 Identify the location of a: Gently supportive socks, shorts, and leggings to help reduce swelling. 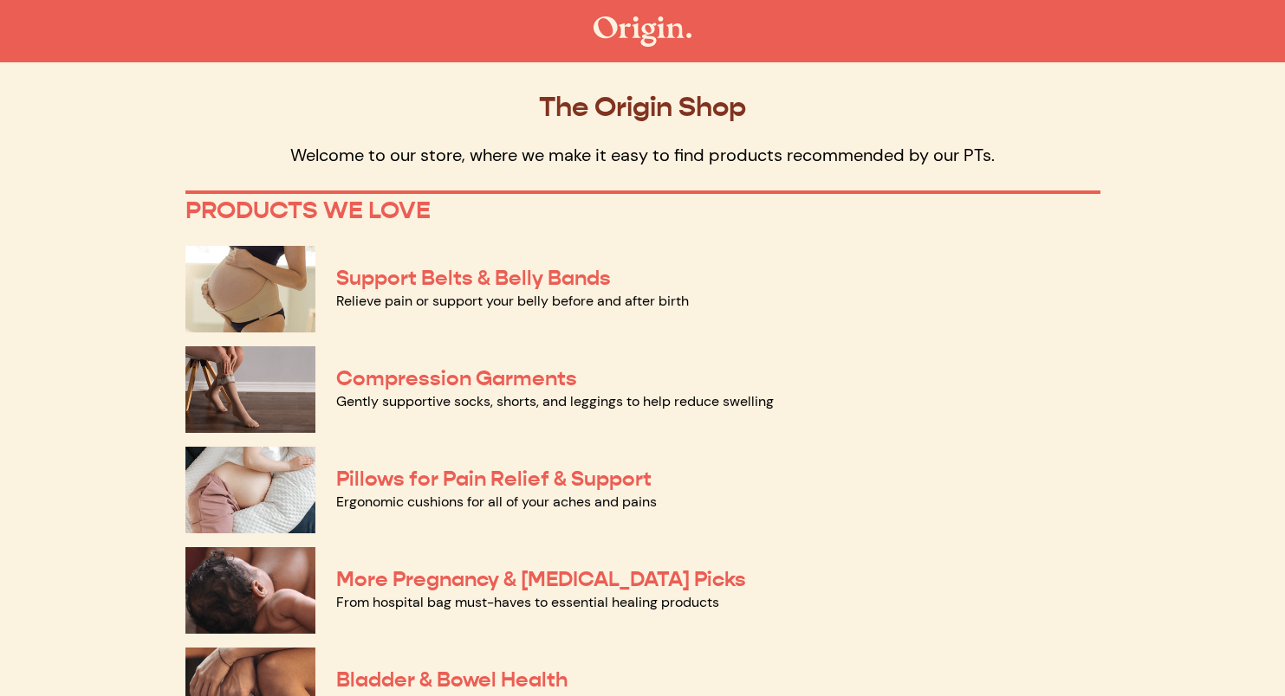
(554, 401).